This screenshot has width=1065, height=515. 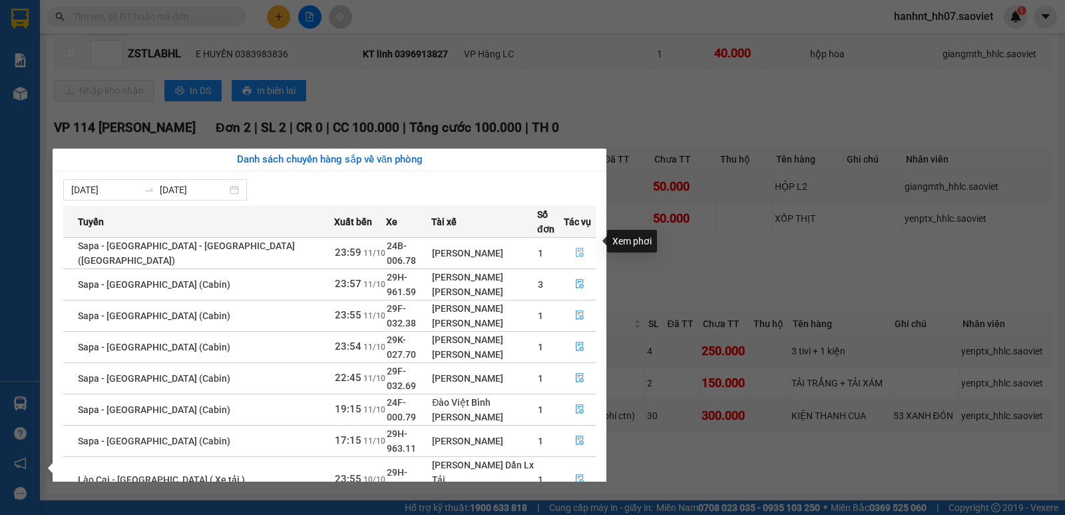 I want to click on span: 10/10, so click(x=374, y=479).